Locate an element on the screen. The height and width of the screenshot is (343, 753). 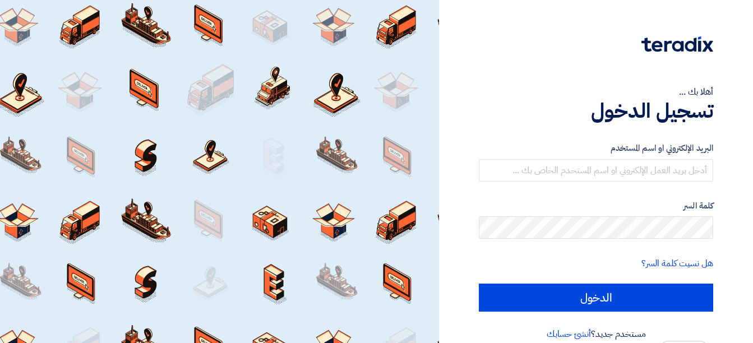
input: الدخول is located at coordinates (596, 298).